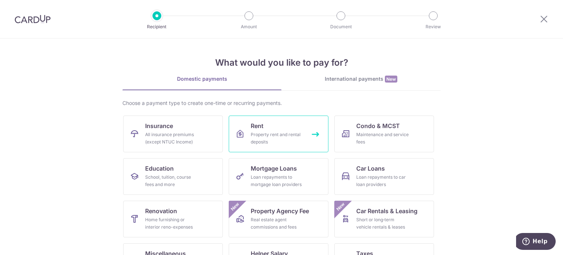 The width and height of the screenshot is (563, 255). What do you see at coordinates (161, 211) in the screenshot?
I see `span: Renovation` at bounding box center [161, 211].